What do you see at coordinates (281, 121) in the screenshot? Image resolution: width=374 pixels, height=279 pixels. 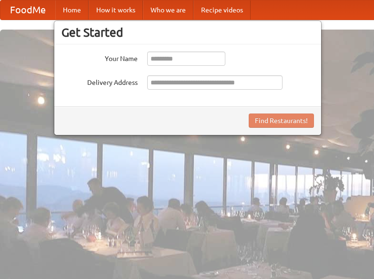 I see `button: Find Restaurants!` at bounding box center [281, 121].